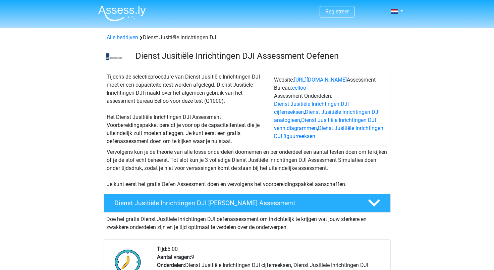 This screenshot has height=270, width=494. Describe the element at coordinates (311, 108) in the screenshot. I see `a: Dienst Jusitiële Inrichtingen DJI cijferreeksen` at that location.